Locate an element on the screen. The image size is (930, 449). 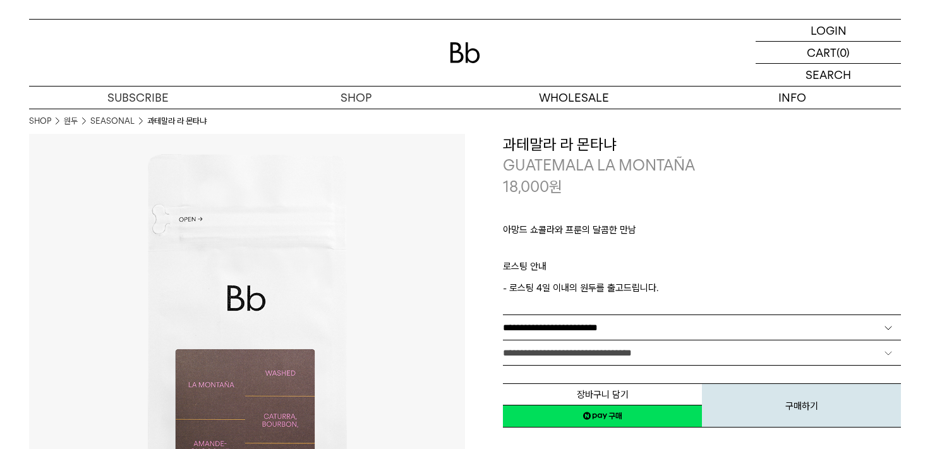
button: 장바구니 담기 is located at coordinates (602, 394).